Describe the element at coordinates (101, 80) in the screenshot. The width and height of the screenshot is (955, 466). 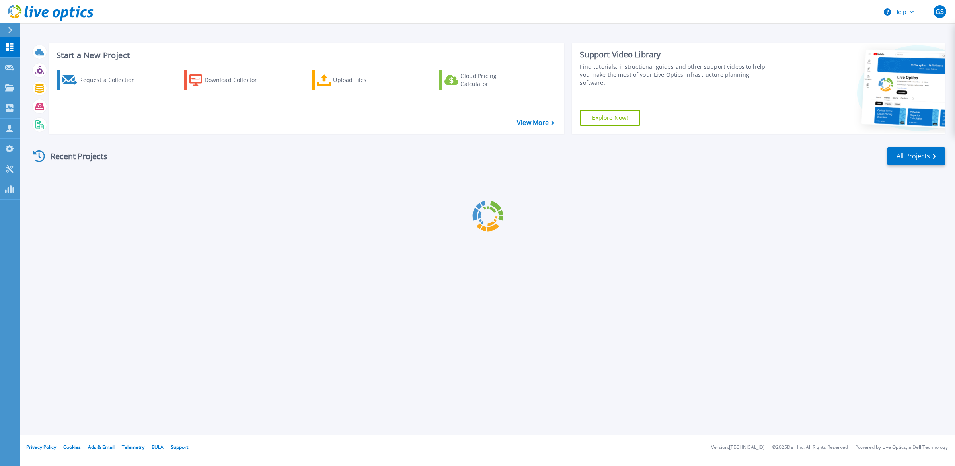
I see `a: Request a Collection` at that location.